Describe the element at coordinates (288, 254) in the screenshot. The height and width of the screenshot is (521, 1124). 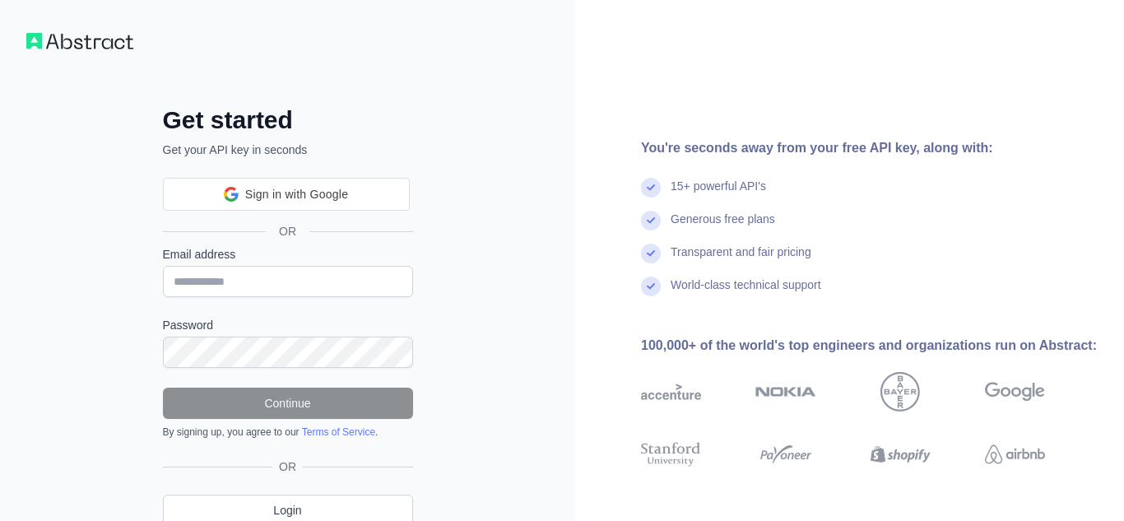
I see `label: Email address` at that location.